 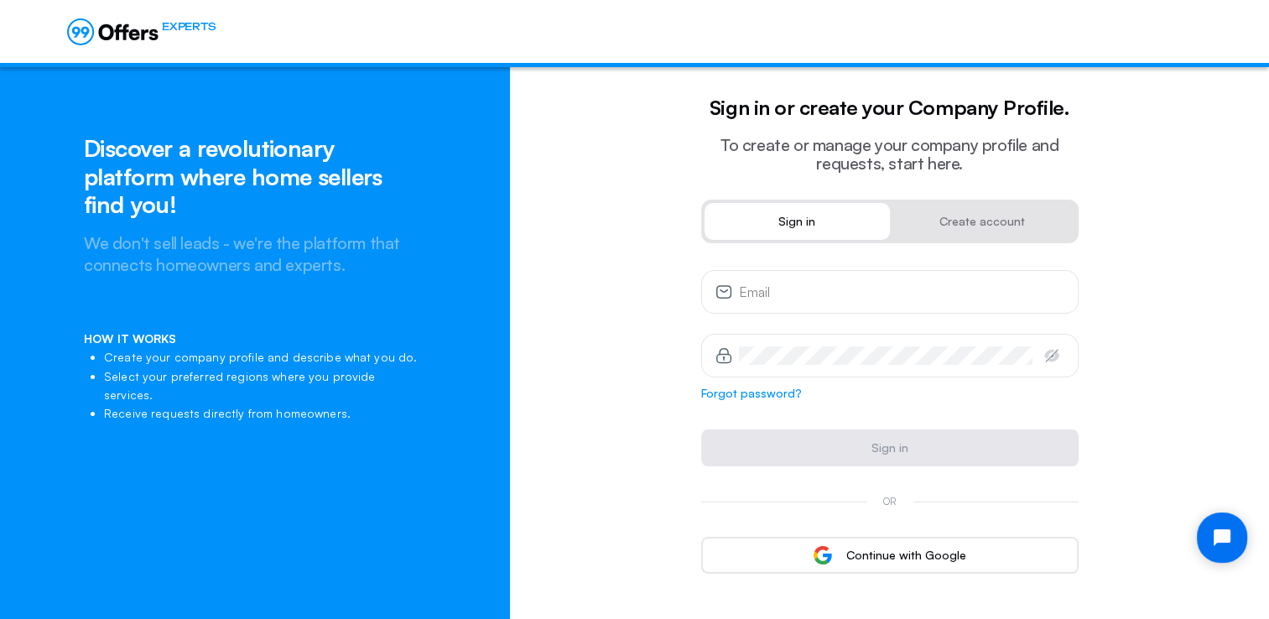 I want to click on li: Receive requests directly from homeowners., so click(x=265, y=414).